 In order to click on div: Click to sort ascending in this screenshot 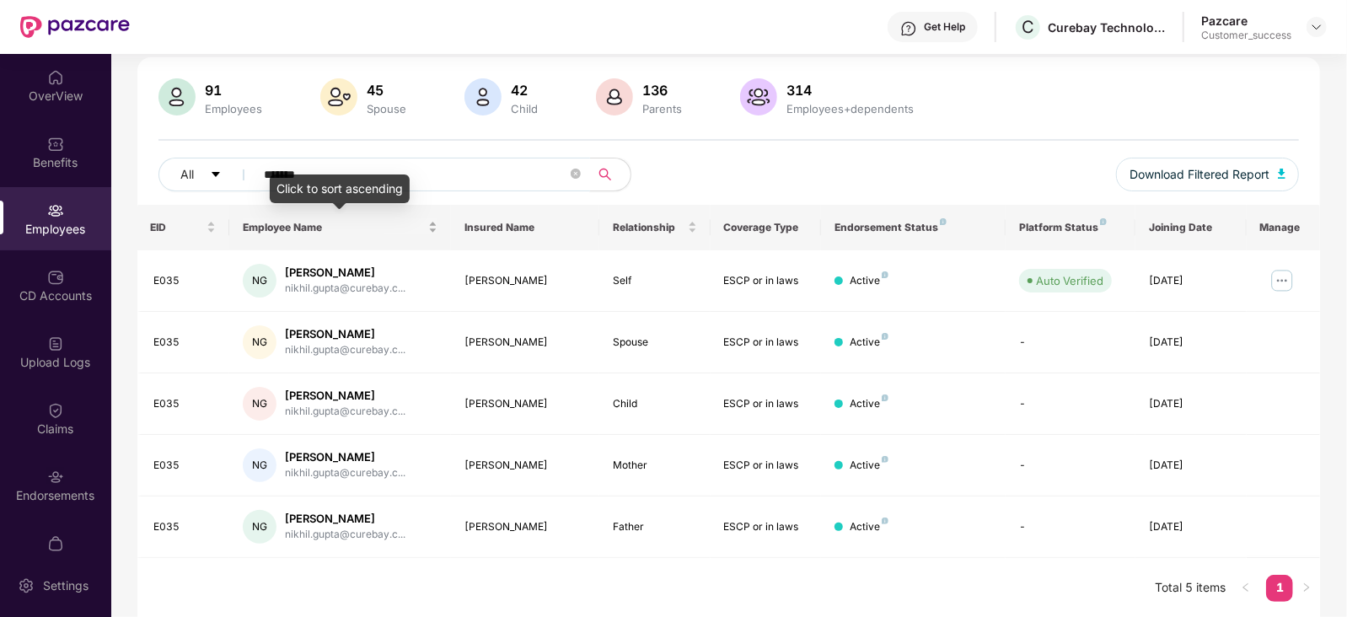, I will do `click(340, 189)`.